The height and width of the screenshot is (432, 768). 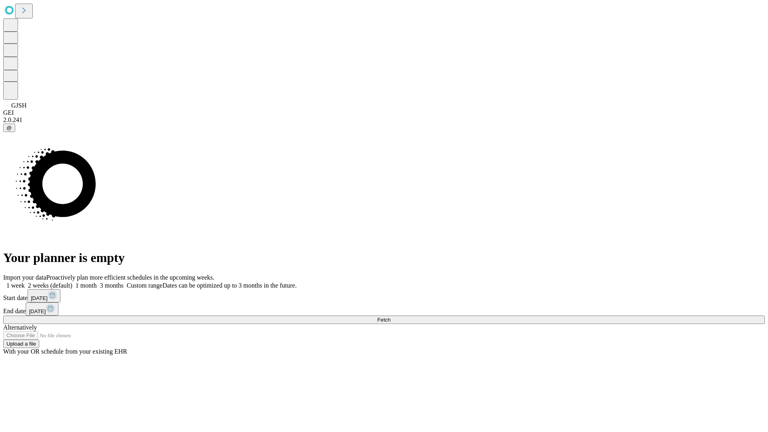 I want to click on span: 2 weeks (default), so click(x=50, y=285).